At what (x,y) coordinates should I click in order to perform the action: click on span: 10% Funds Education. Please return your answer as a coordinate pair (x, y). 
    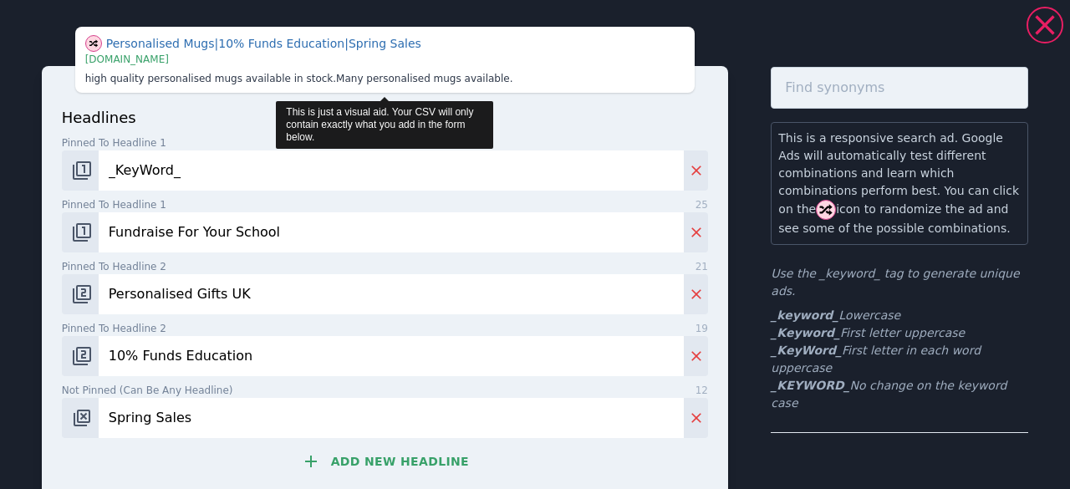
    Looking at the image, I should click on (283, 43).